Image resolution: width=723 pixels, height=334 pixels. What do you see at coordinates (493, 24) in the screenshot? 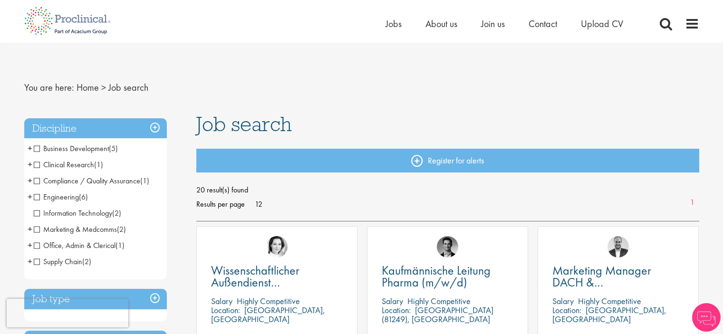
I see `a: Join us` at bounding box center [493, 24].